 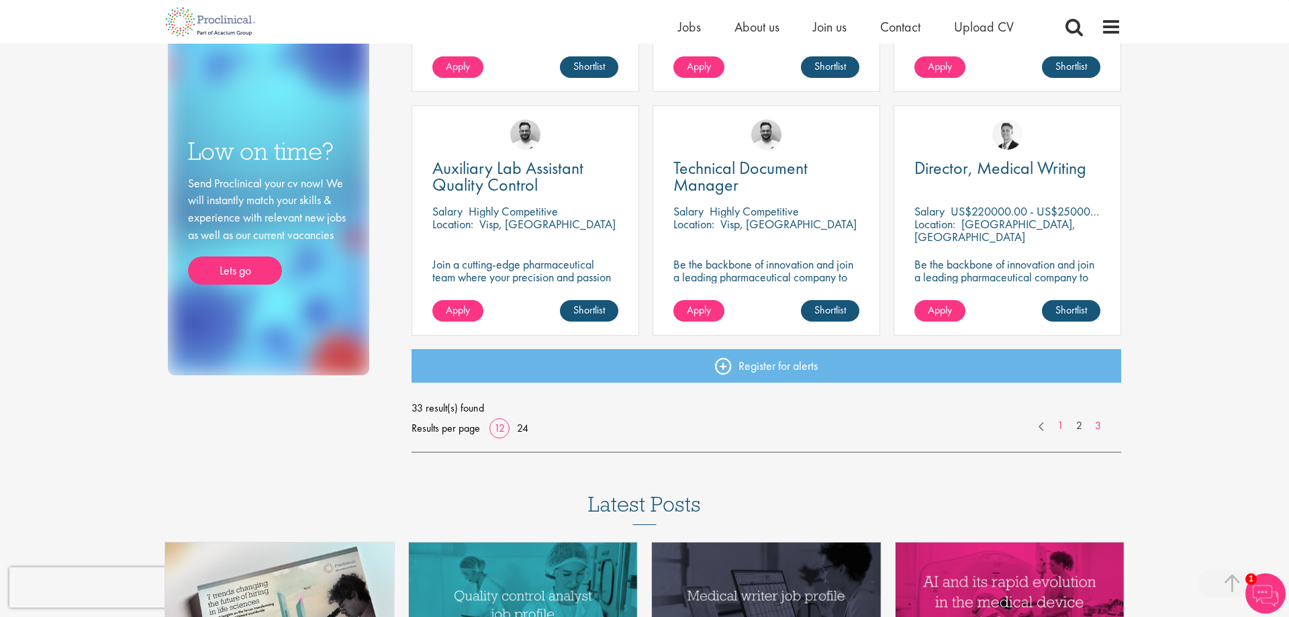 I want to click on span: 33 result(s) found, so click(x=766, y=408).